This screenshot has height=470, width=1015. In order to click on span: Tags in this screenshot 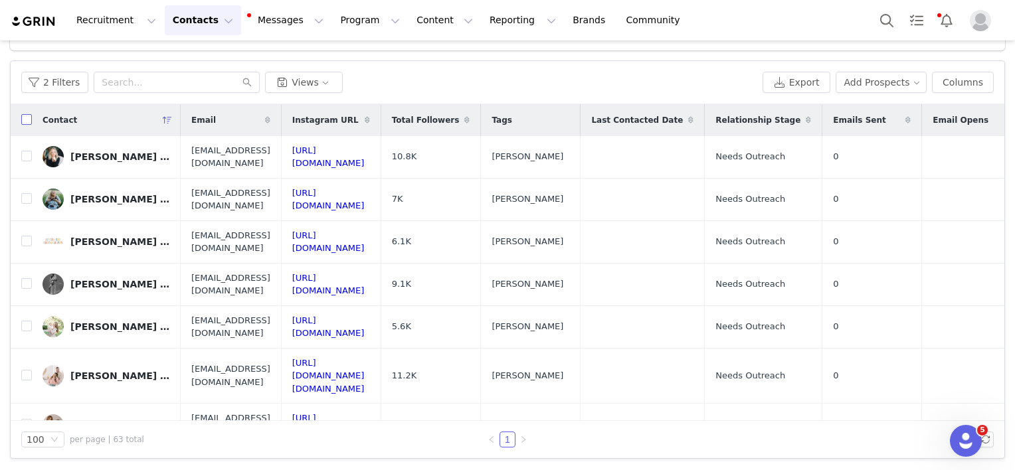, I will do `click(501, 120)`.